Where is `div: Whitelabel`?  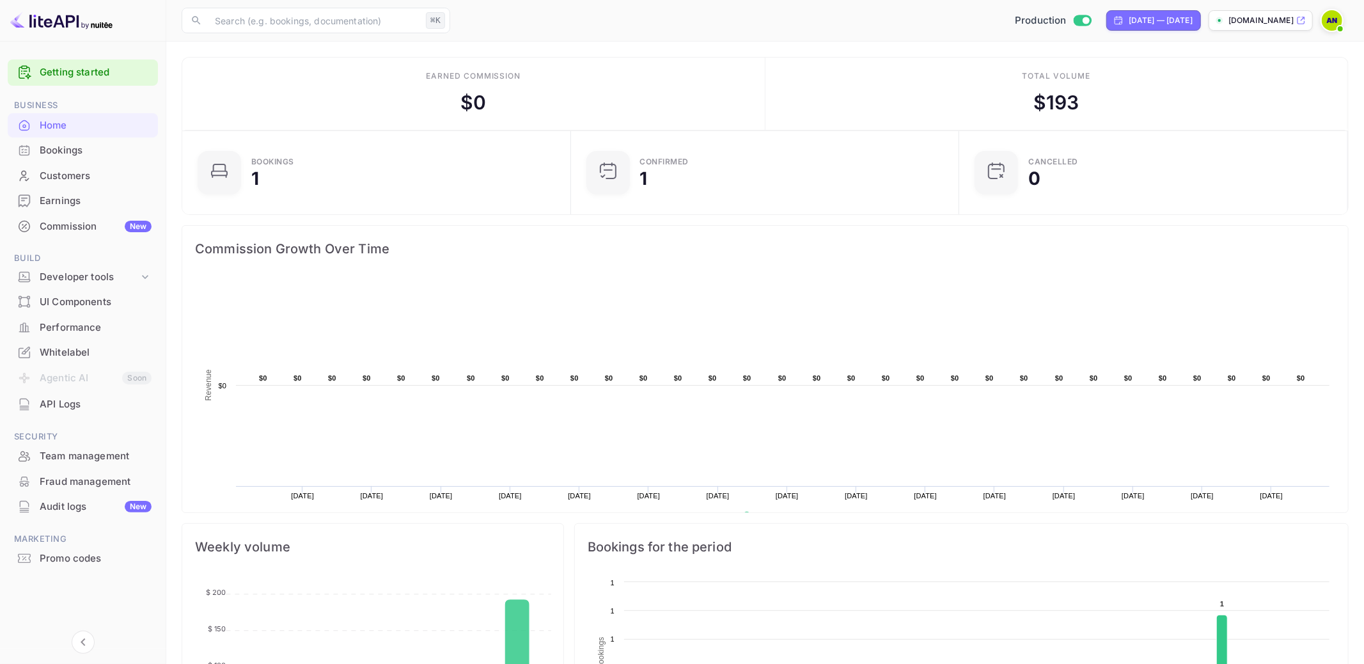
div: Whitelabel is located at coordinates (83, 352).